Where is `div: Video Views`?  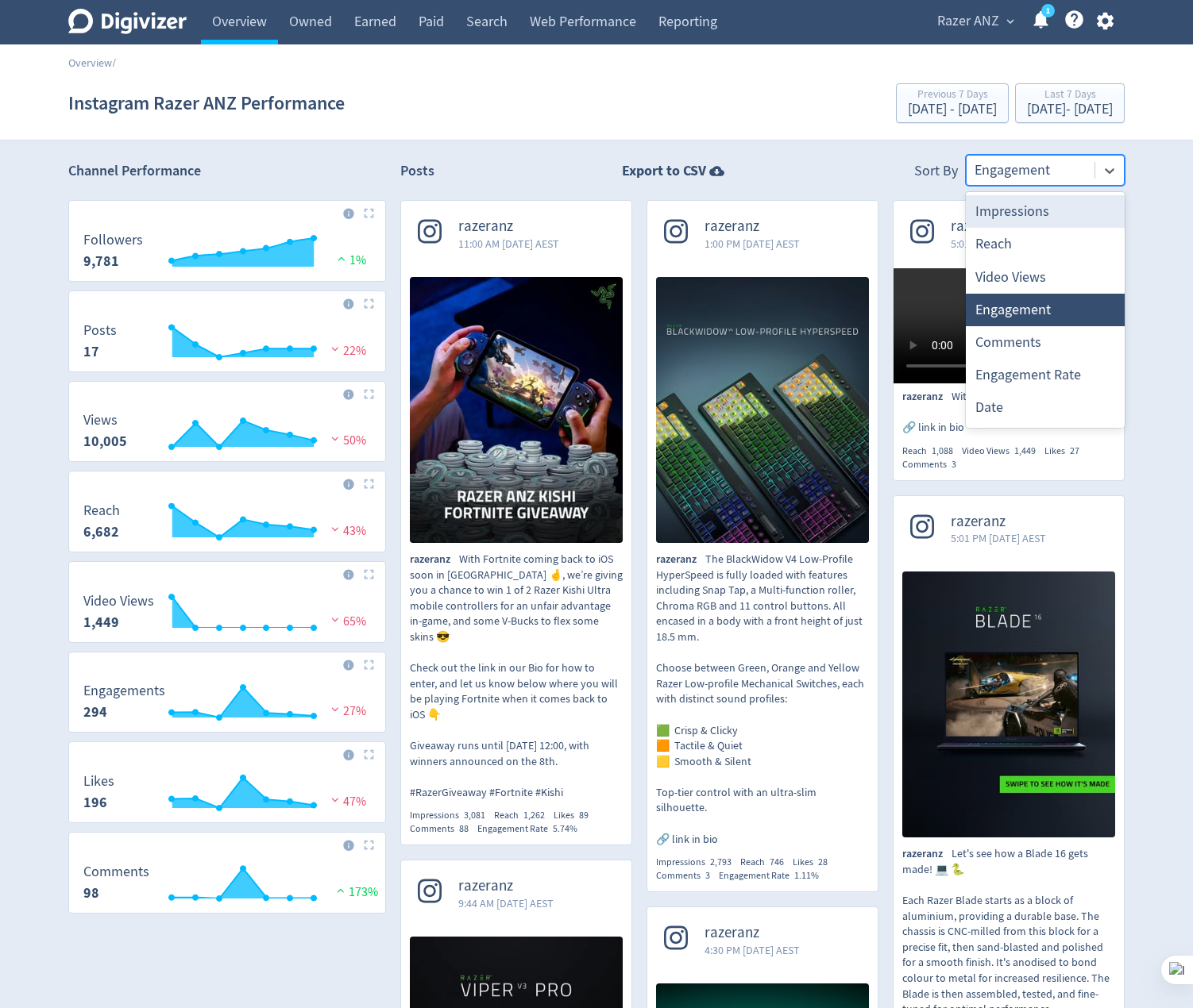 div: Video Views is located at coordinates (1045, 277).